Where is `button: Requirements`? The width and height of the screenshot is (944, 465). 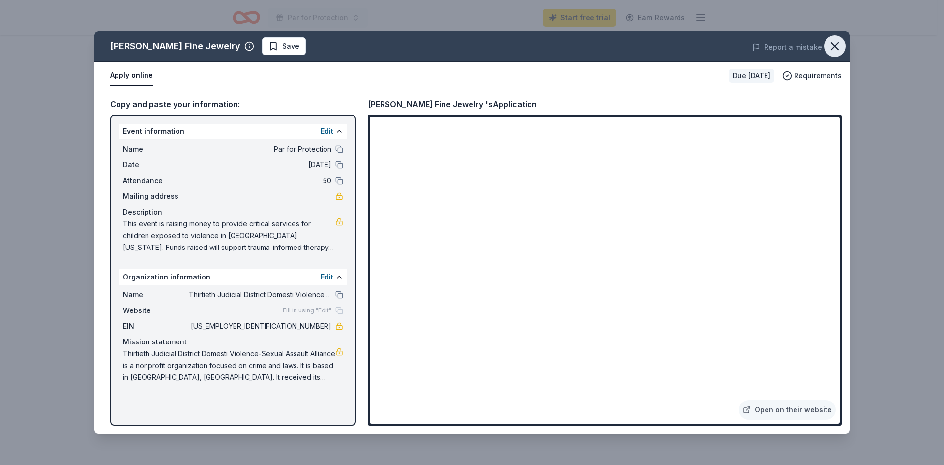 button: Requirements is located at coordinates (812, 76).